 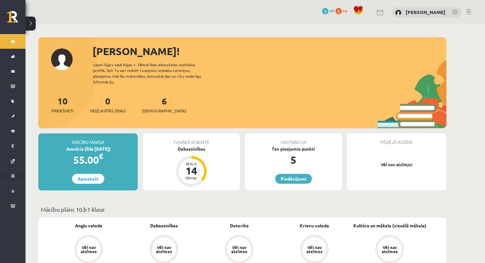 What do you see at coordinates (293, 160) in the screenshot?
I see `div: 5` at bounding box center [293, 160].